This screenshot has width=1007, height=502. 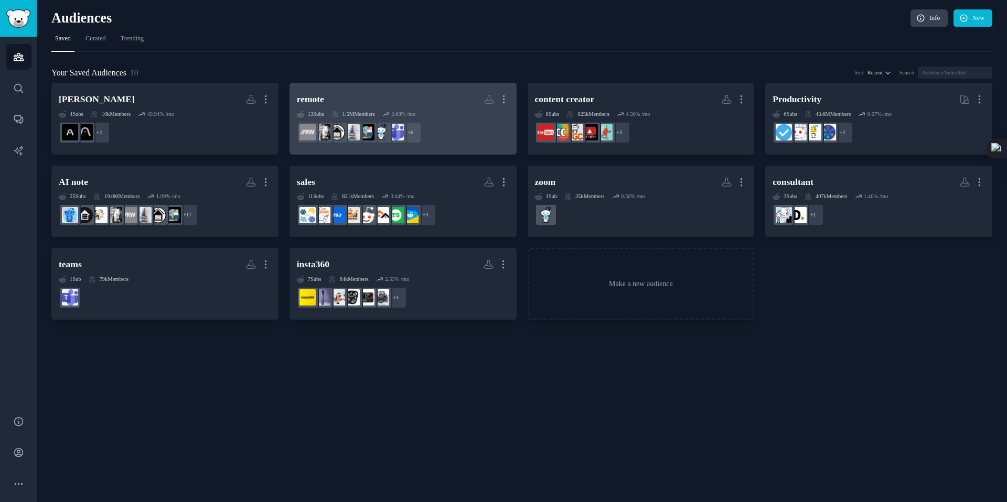 I want to click on a: New, so click(x=973, y=18).